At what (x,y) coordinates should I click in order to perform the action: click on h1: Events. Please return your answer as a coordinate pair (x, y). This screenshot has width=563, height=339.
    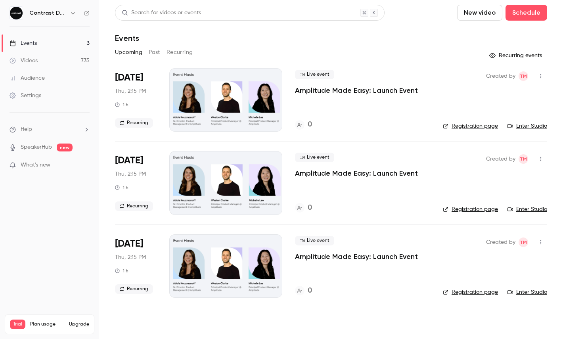
    Looking at the image, I should click on (127, 38).